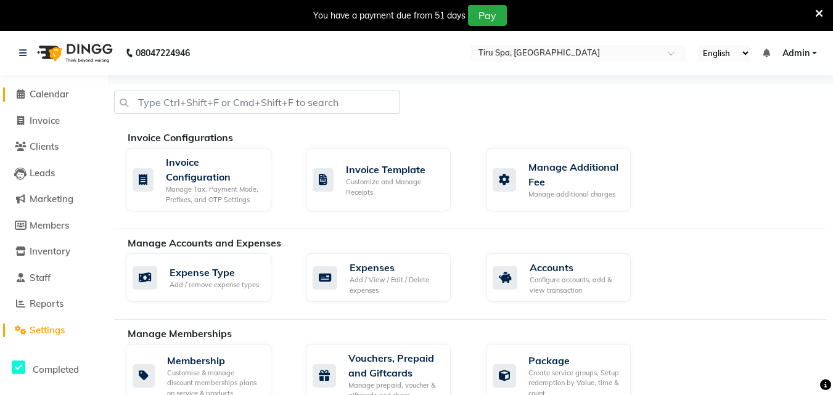 This screenshot has height=395, width=833. I want to click on span: Completed, so click(55, 369).